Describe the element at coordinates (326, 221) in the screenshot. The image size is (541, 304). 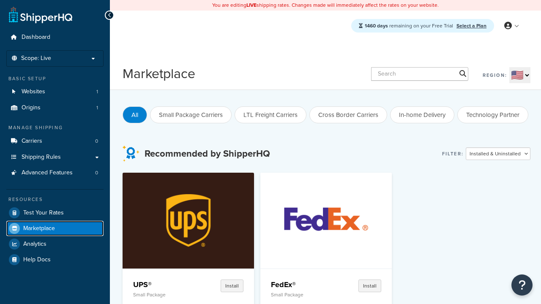
I see `img: FedEx®` at that location.